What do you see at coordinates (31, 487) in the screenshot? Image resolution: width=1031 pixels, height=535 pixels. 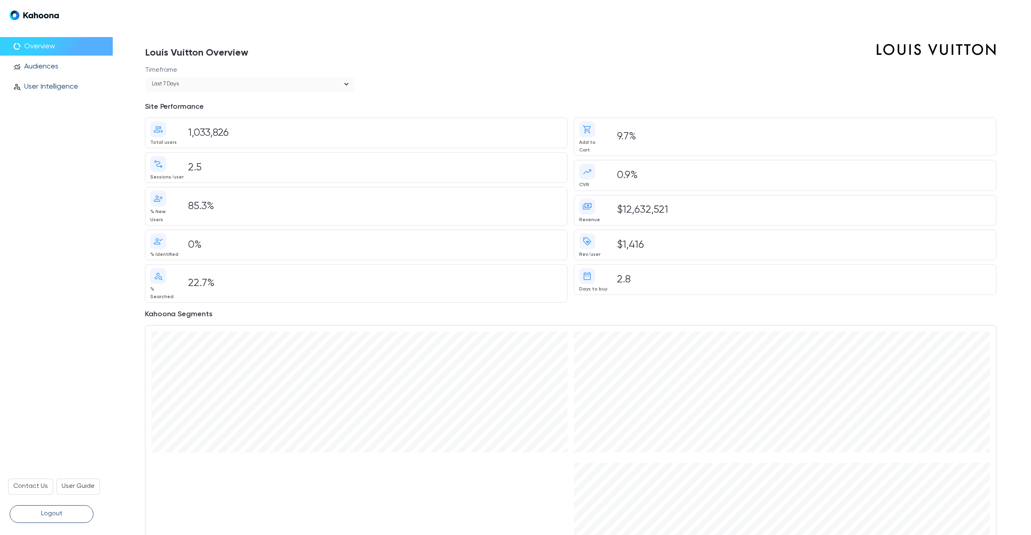 I see `a: Contact Us` at bounding box center [31, 487].